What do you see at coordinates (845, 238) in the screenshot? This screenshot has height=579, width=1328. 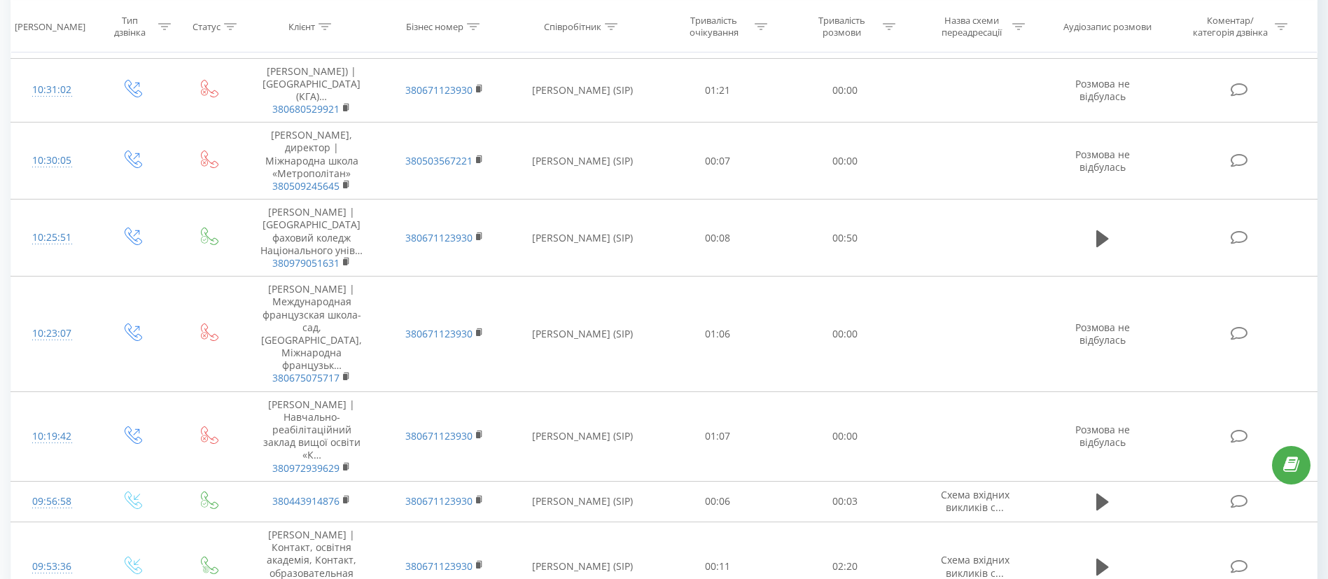 I see `td: 00:50` at bounding box center [845, 238].